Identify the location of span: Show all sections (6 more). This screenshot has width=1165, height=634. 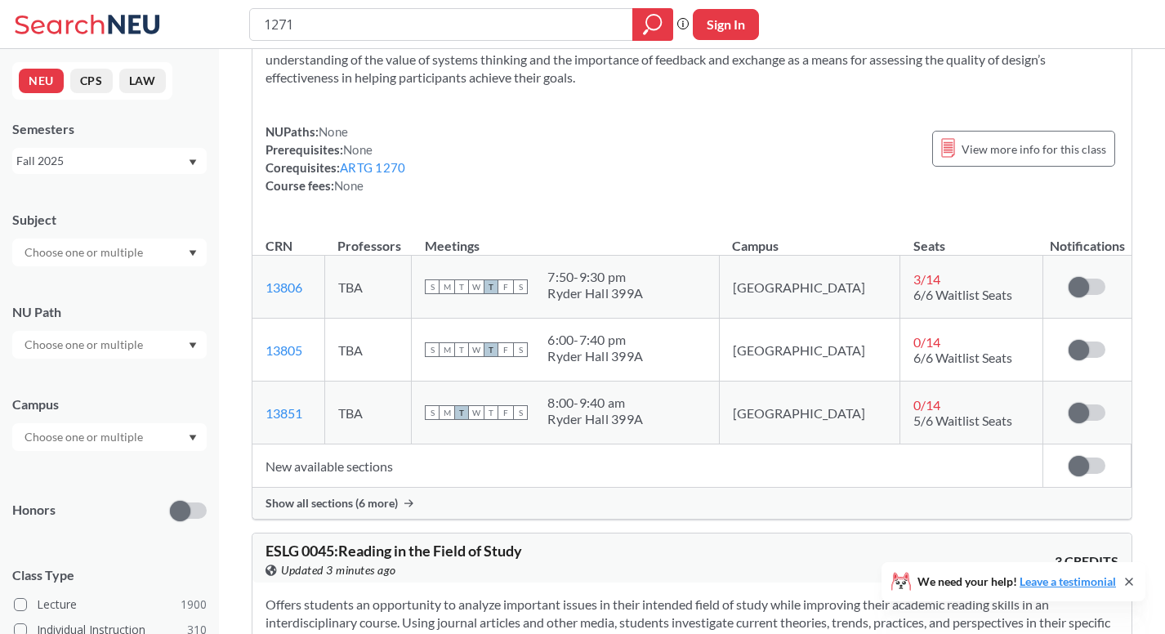
(332, 503).